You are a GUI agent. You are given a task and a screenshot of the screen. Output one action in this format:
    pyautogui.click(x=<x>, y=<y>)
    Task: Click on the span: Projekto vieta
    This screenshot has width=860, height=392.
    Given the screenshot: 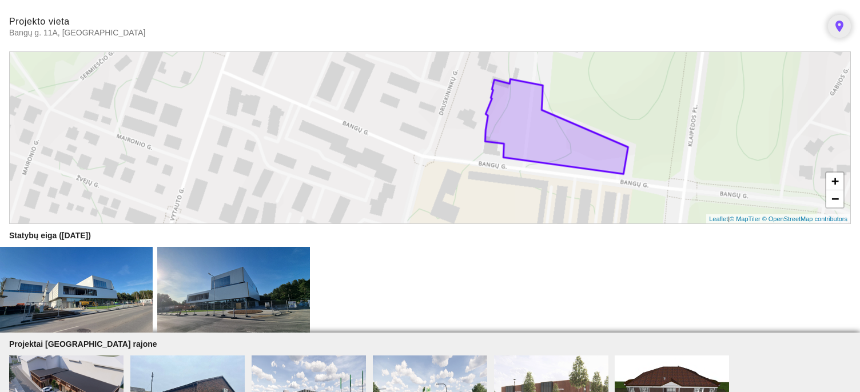 What is the action you would take?
    pyautogui.click(x=39, y=21)
    